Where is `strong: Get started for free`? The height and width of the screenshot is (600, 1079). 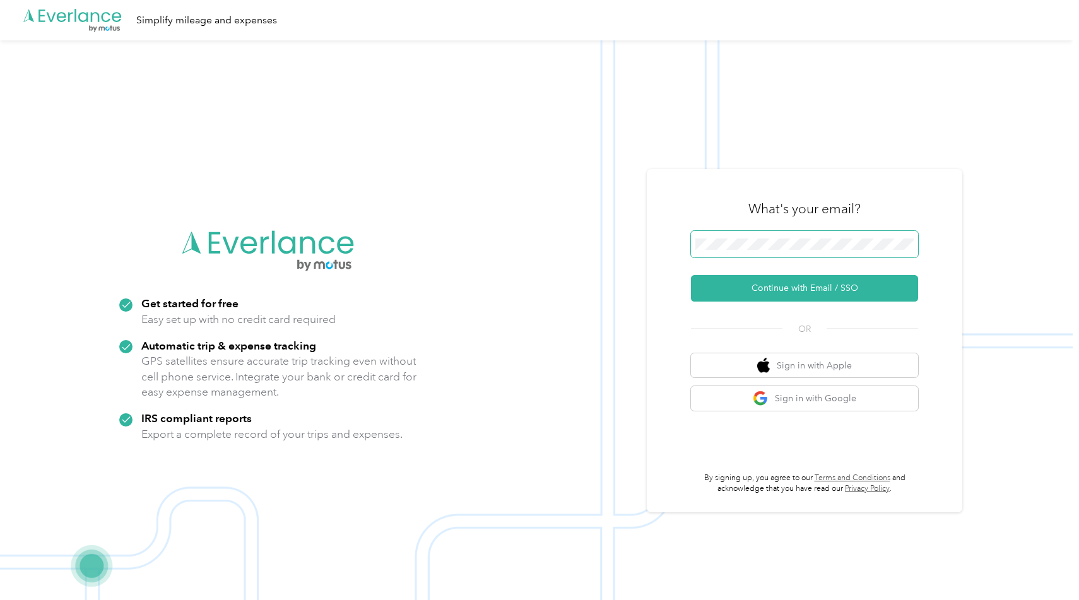 strong: Get started for free is located at coordinates (190, 303).